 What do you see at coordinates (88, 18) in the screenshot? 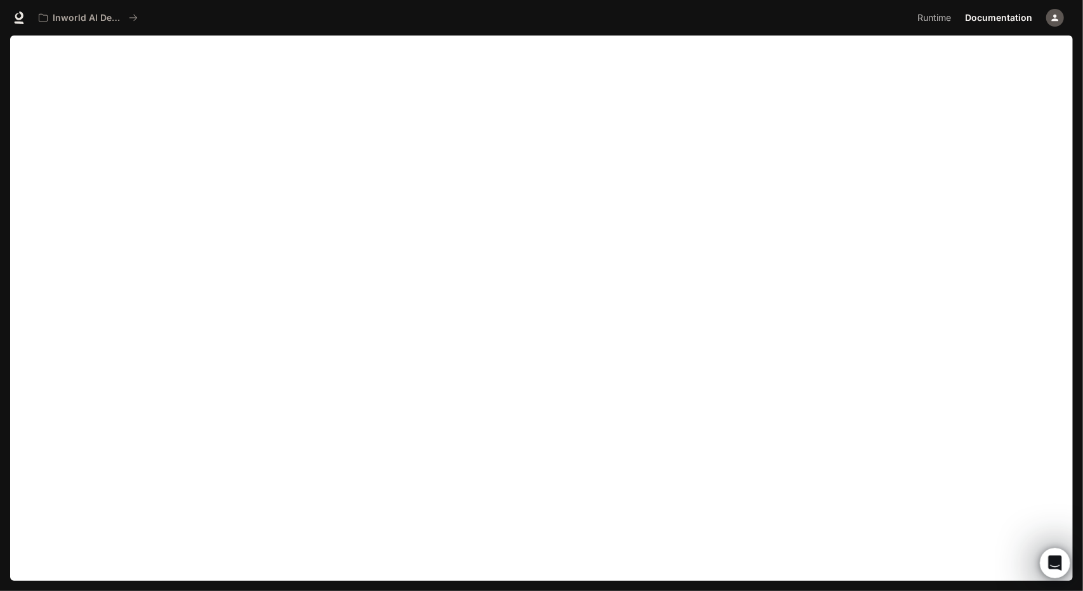
I see `button: All workspaces` at bounding box center [88, 18].